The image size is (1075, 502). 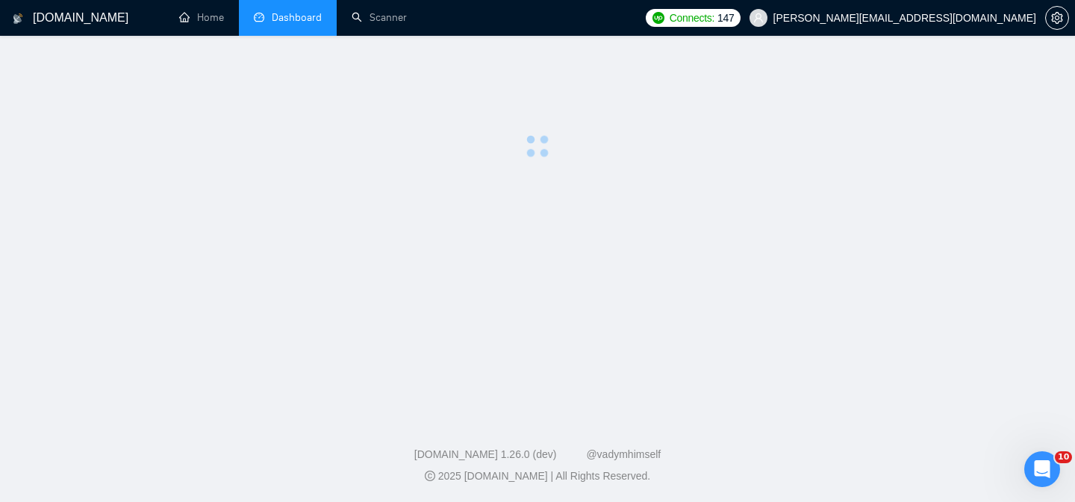 I want to click on a: searchScanner, so click(x=379, y=17).